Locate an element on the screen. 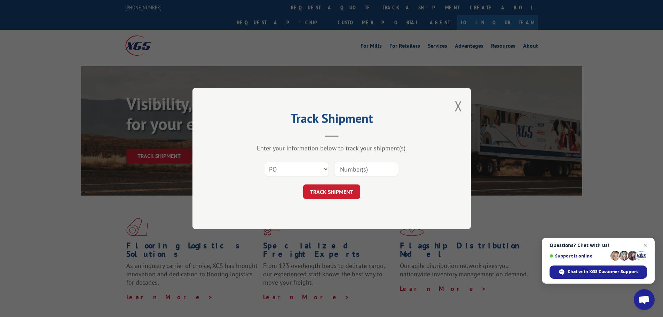  button: Close modal is located at coordinates (459, 106).